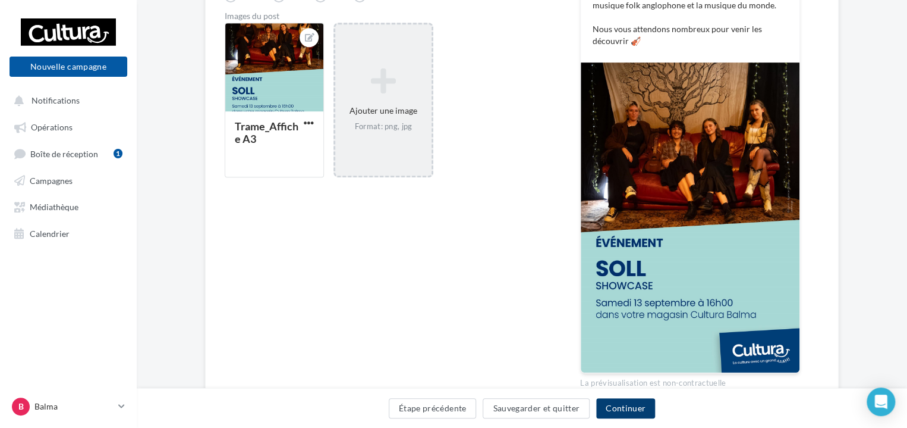  Describe the element at coordinates (21, 406) in the screenshot. I see `span: B` at that location.